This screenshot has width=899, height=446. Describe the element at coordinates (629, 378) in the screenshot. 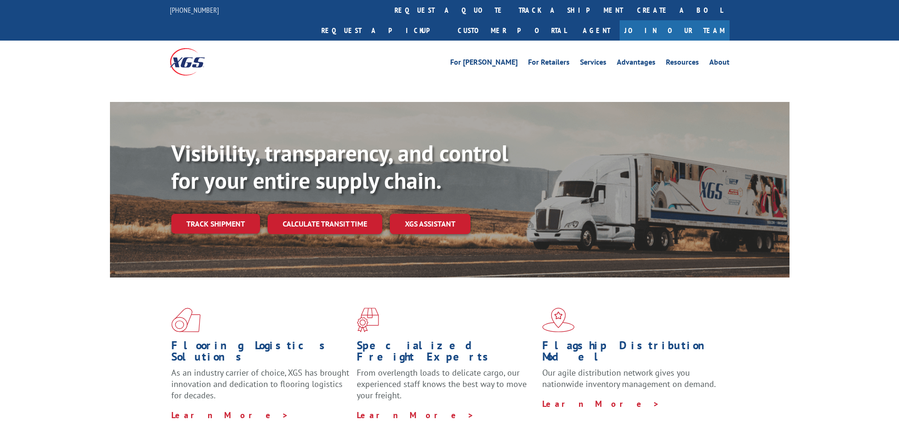

I see `span: Our agile distribution network gives you nationwide inventory management on demand.` at that location.